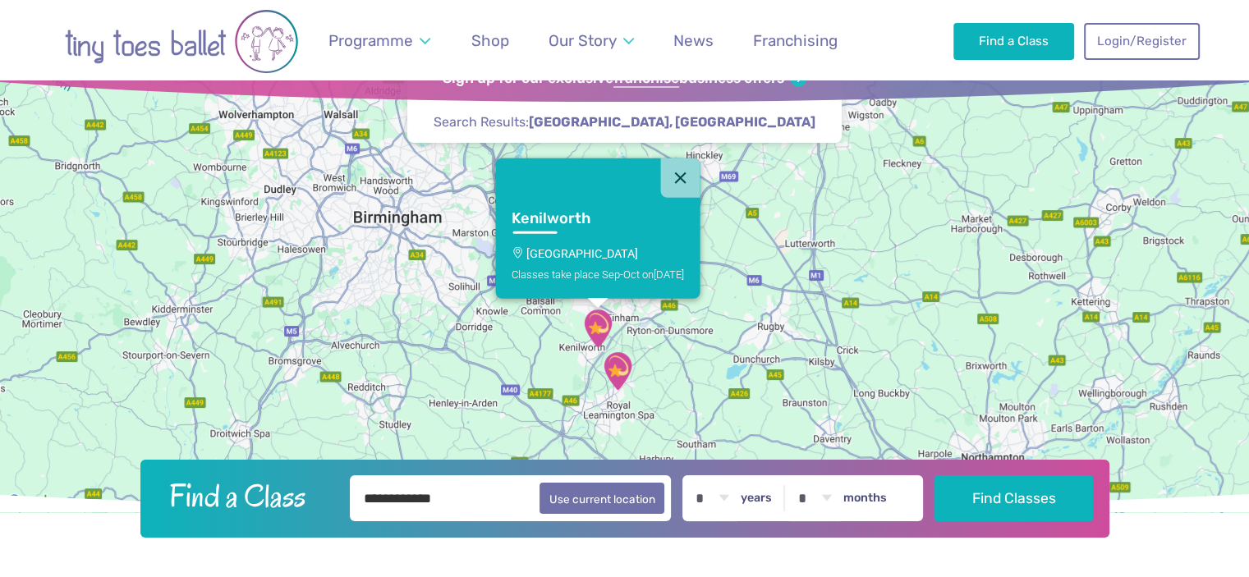  I want to click on a: Franchising, so click(795, 40).